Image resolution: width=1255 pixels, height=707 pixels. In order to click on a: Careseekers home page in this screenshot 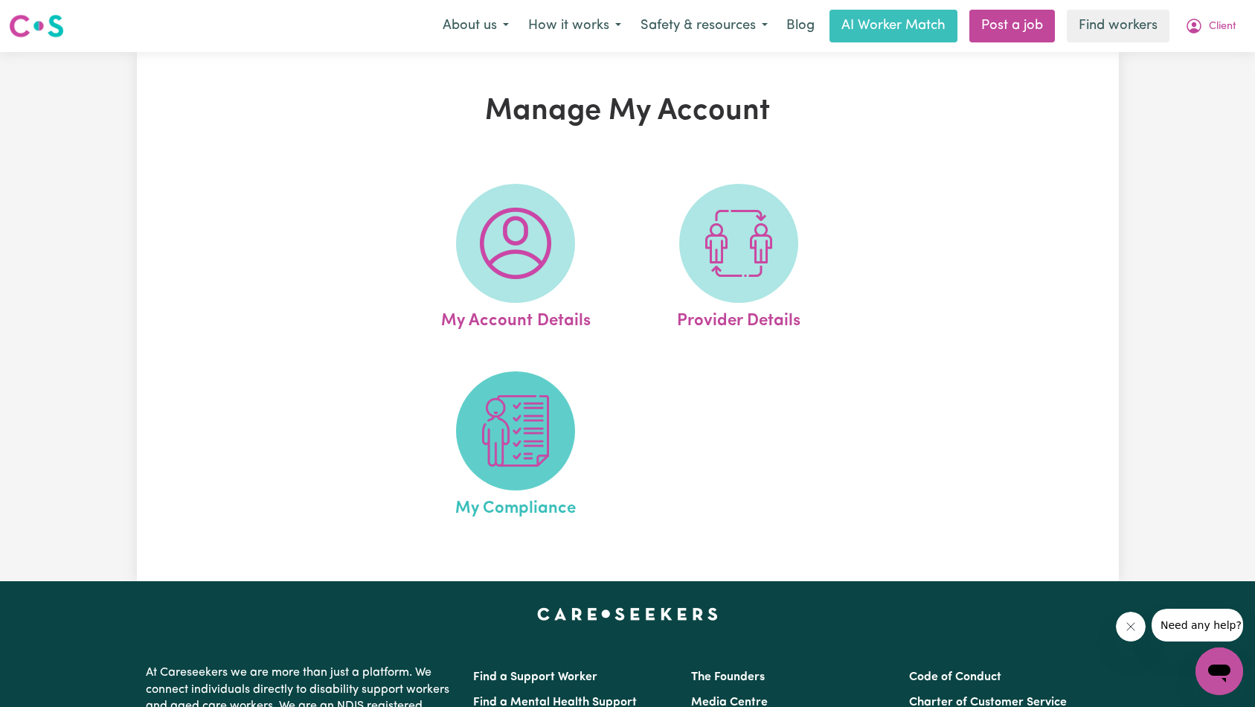, I will do `click(627, 614)`.